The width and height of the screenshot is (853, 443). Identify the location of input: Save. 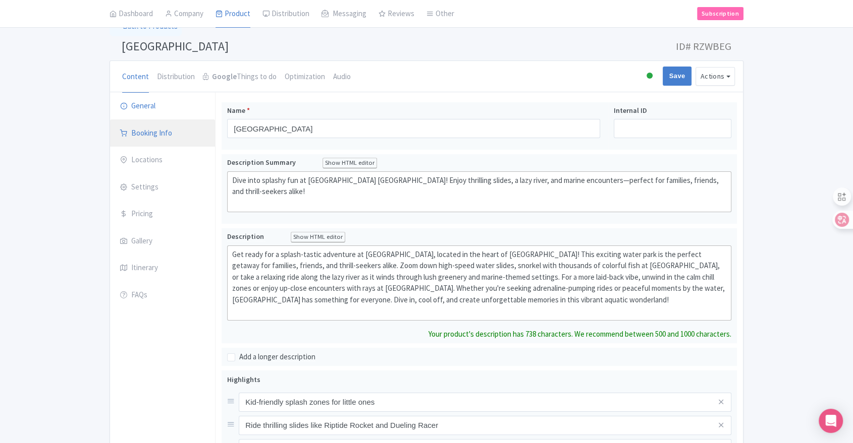
(677, 76).